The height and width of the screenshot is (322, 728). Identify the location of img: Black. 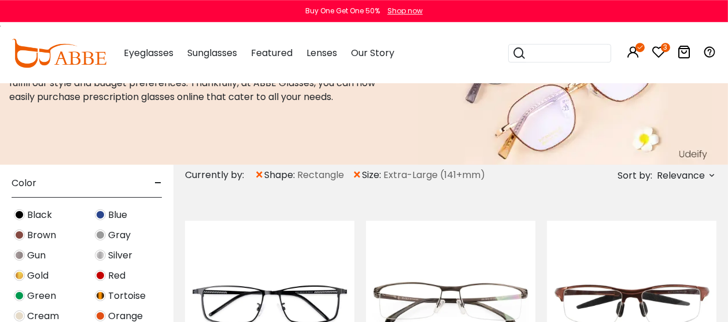
(19, 214).